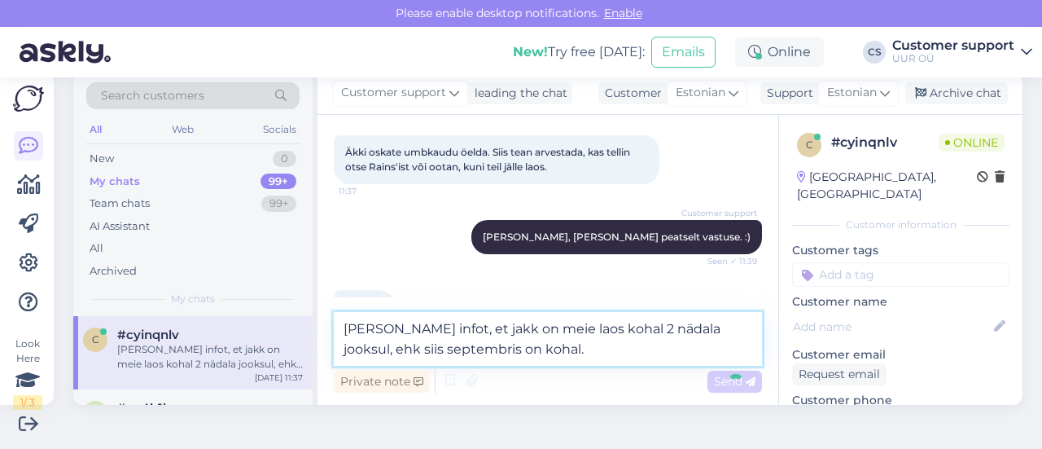 This screenshot has height=449, width=1042. What do you see at coordinates (726, 261) in the screenshot?
I see `span: Seen ✓ 11:39` at bounding box center [726, 261].